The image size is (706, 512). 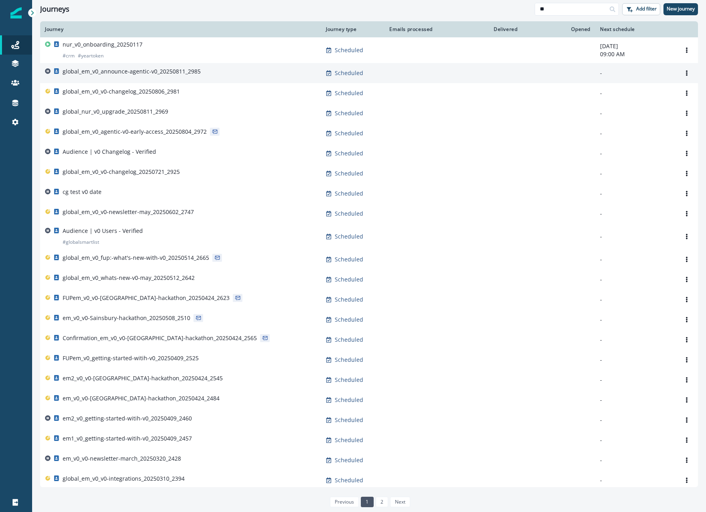 What do you see at coordinates (369, 133) in the screenshot?
I see `a: global_em_v0_agentic-v0-early-access_20250804_2972Scheduled--Options` at bounding box center [369, 133].